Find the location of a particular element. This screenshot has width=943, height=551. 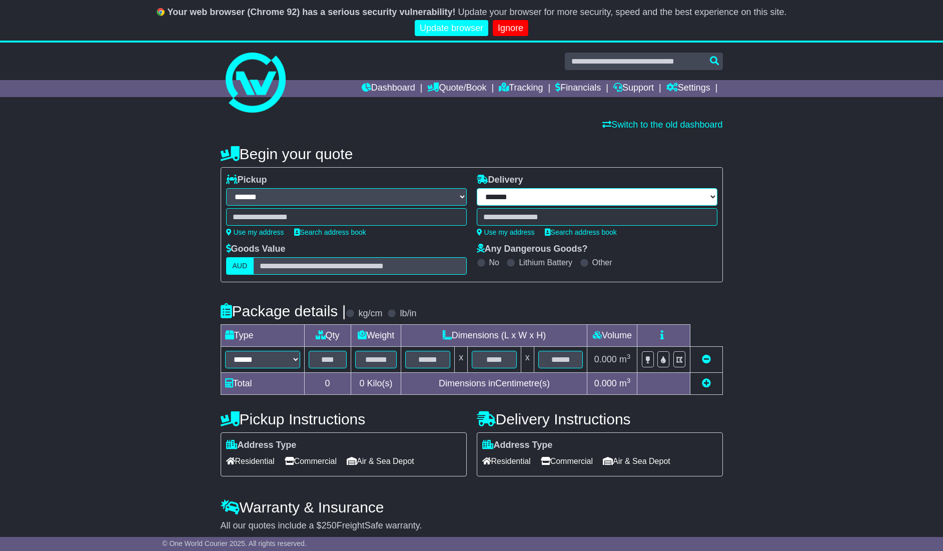

span: © One World Courier 2025. All rights reserved. is located at coordinates (234, 543).